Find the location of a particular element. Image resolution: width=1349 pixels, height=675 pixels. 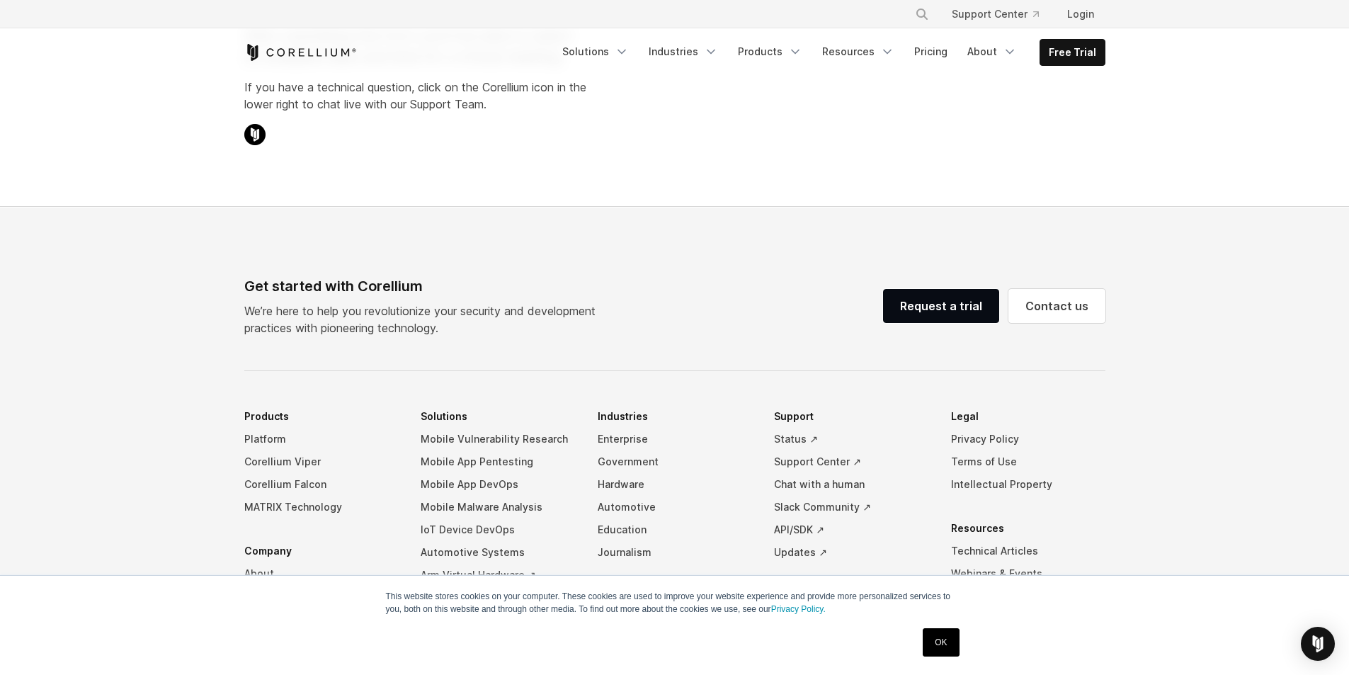

a: Updates ↗ is located at coordinates (851, 552).